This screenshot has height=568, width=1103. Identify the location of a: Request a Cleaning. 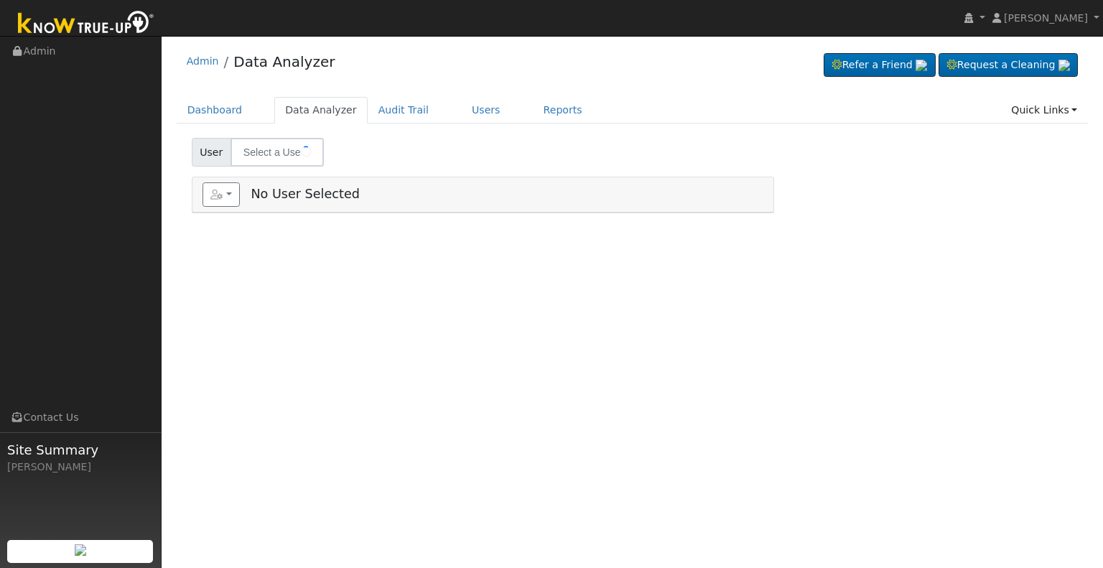
(1008, 65).